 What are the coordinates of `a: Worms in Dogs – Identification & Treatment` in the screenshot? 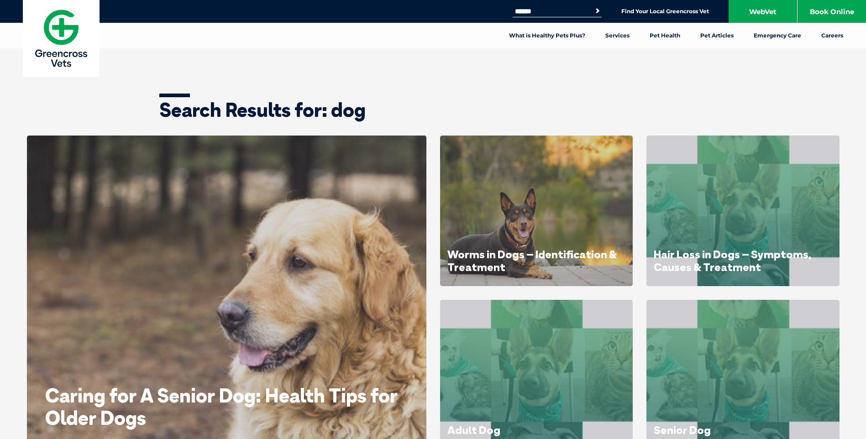 It's located at (532, 261).